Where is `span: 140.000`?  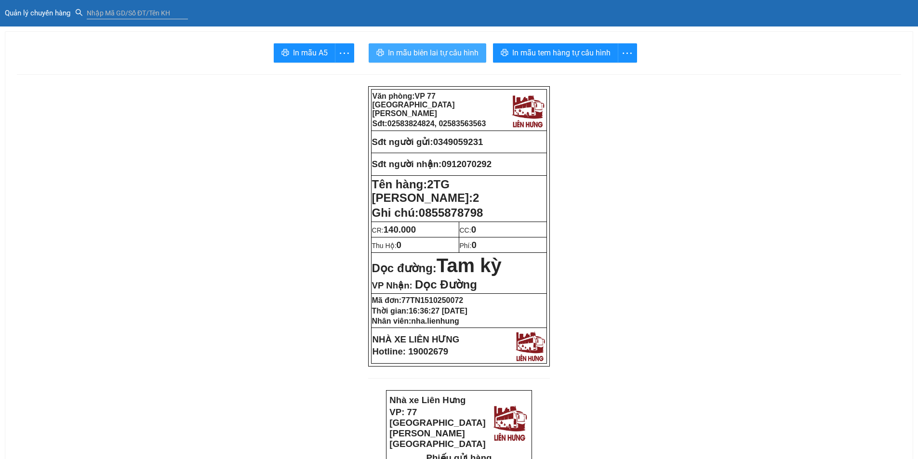
span: 140.000 is located at coordinates (399, 229).